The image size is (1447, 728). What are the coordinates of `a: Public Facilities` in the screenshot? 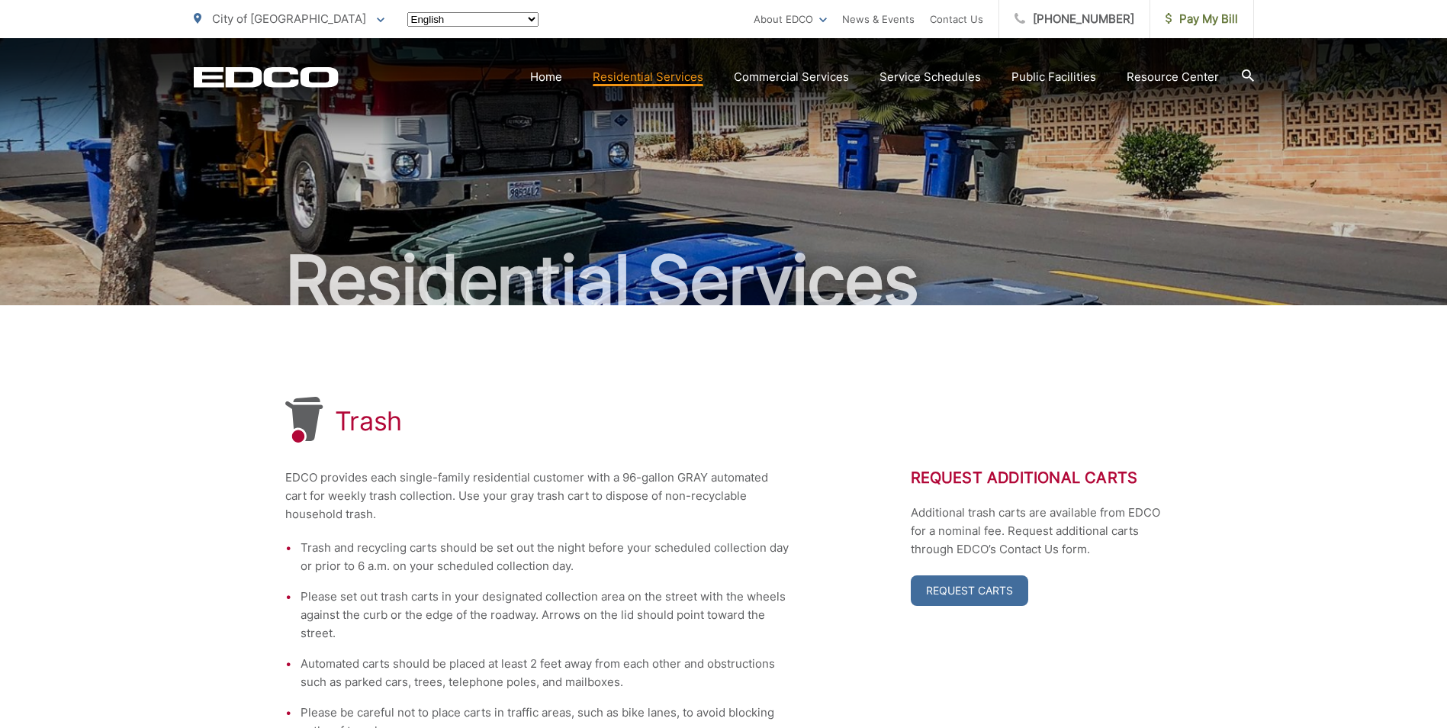 It's located at (1053, 77).